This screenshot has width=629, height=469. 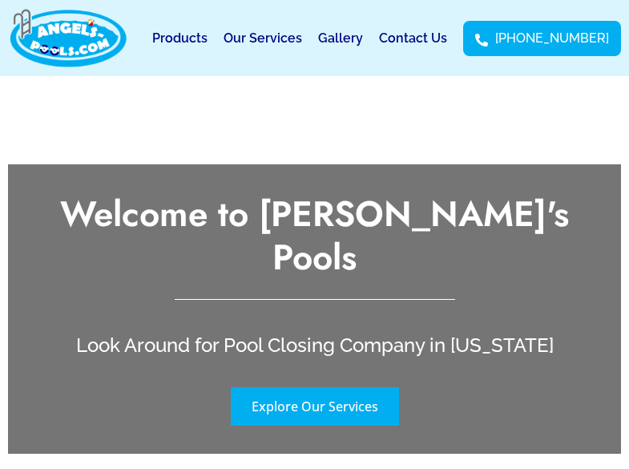 What do you see at coordinates (263, 38) in the screenshot?
I see `a: Our Services` at bounding box center [263, 38].